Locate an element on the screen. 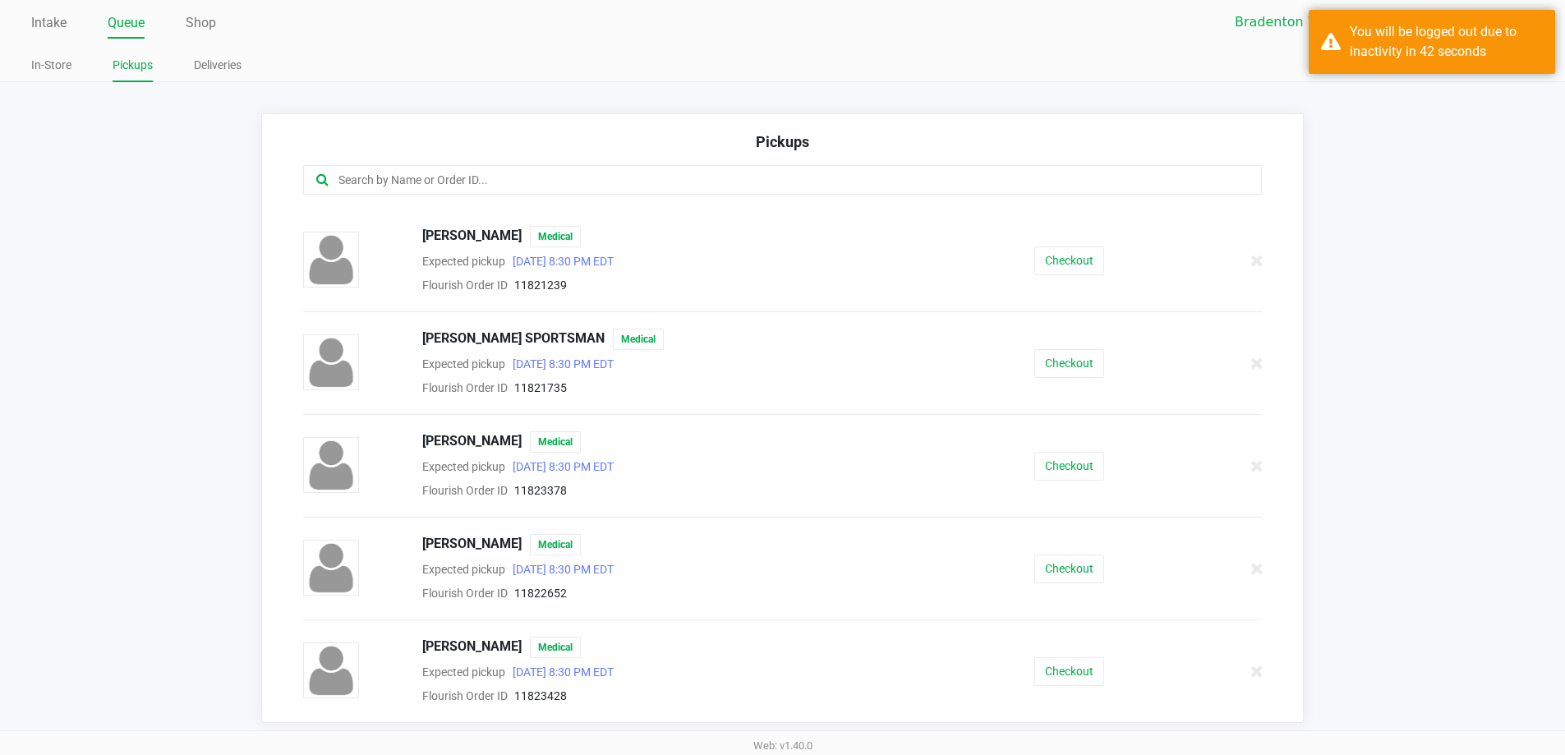 The width and height of the screenshot is (1565, 755). button: Select is located at coordinates (1417, 22).